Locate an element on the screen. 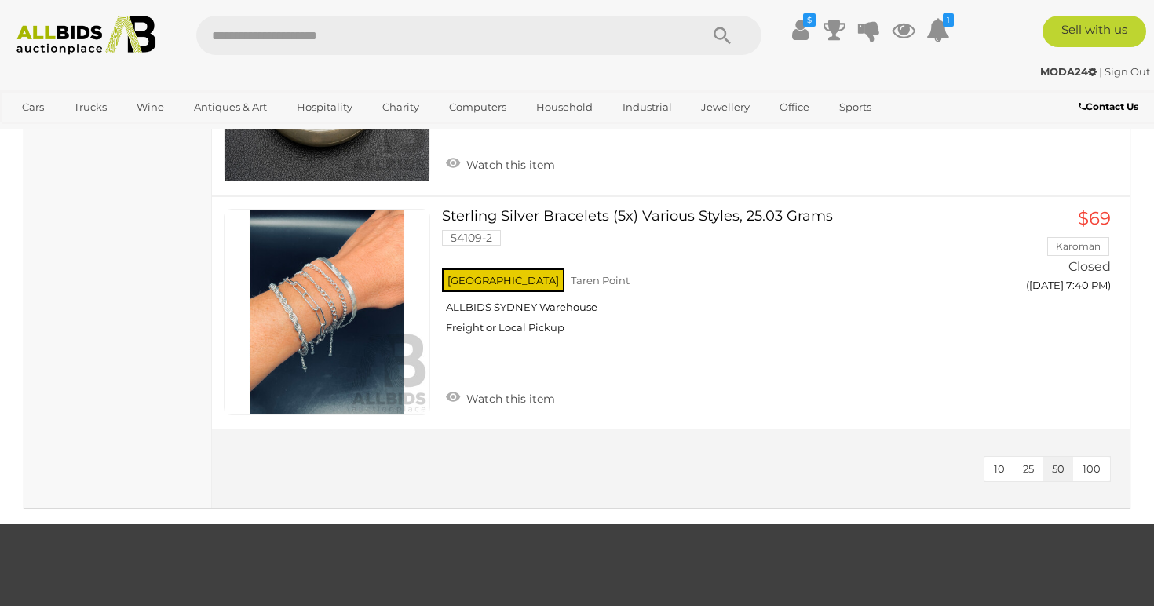  span: 100 is located at coordinates (1091, 469).